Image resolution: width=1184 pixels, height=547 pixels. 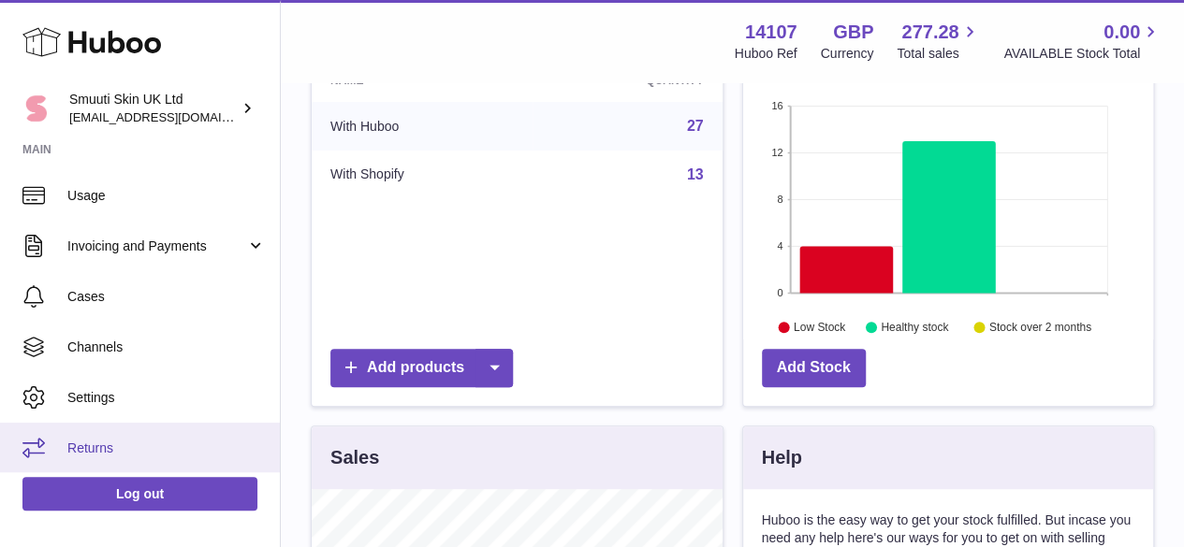 I want to click on text: 4, so click(x=779, y=246).